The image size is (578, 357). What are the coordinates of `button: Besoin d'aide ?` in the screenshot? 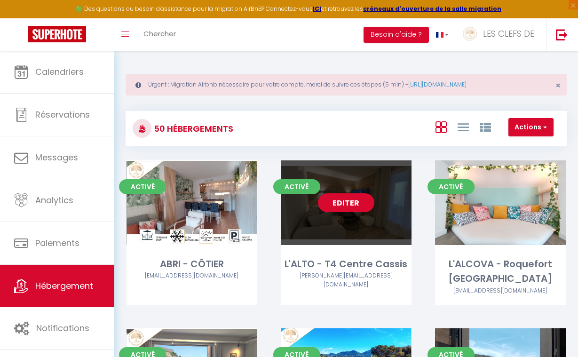 It's located at (396, 35).